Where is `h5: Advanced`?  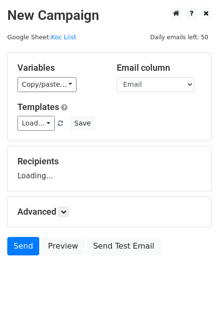
h5: Advanced is located at coordinates (110, 212).